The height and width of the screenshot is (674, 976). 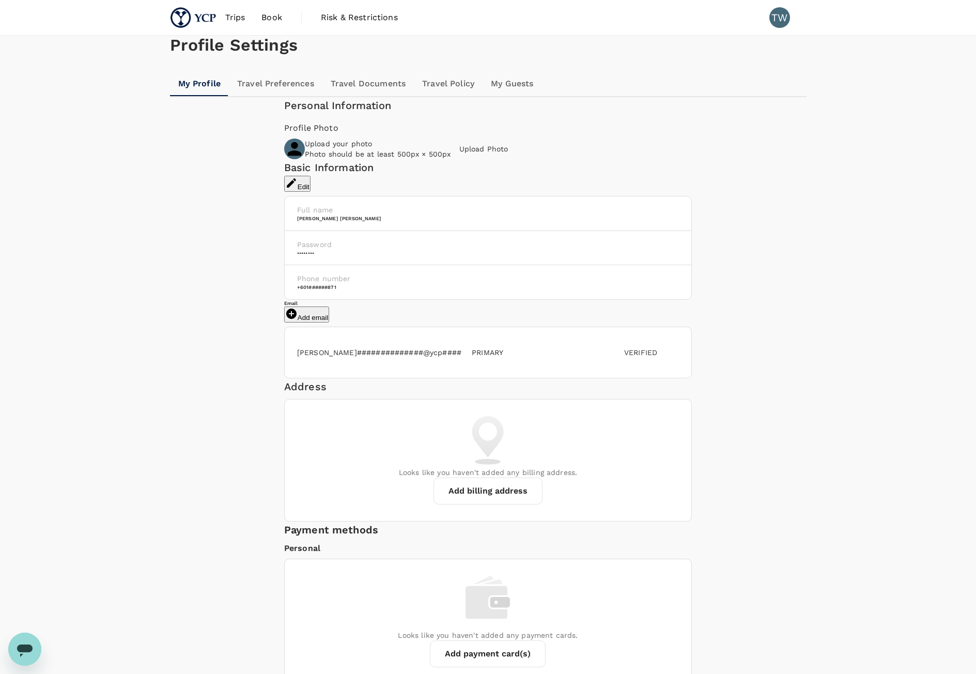 What do you see at coordinates (378, 144) in the screenshot?
I see `div: Upload your photo` at bounding box center [378, 144].